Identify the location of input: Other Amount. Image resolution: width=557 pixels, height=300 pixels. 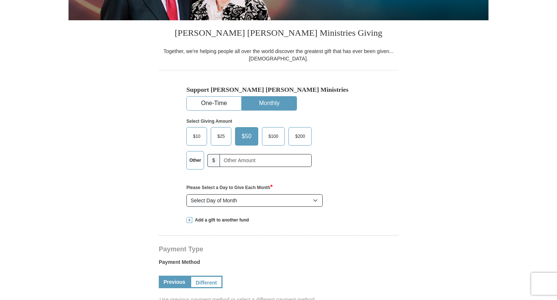
(265, 160).